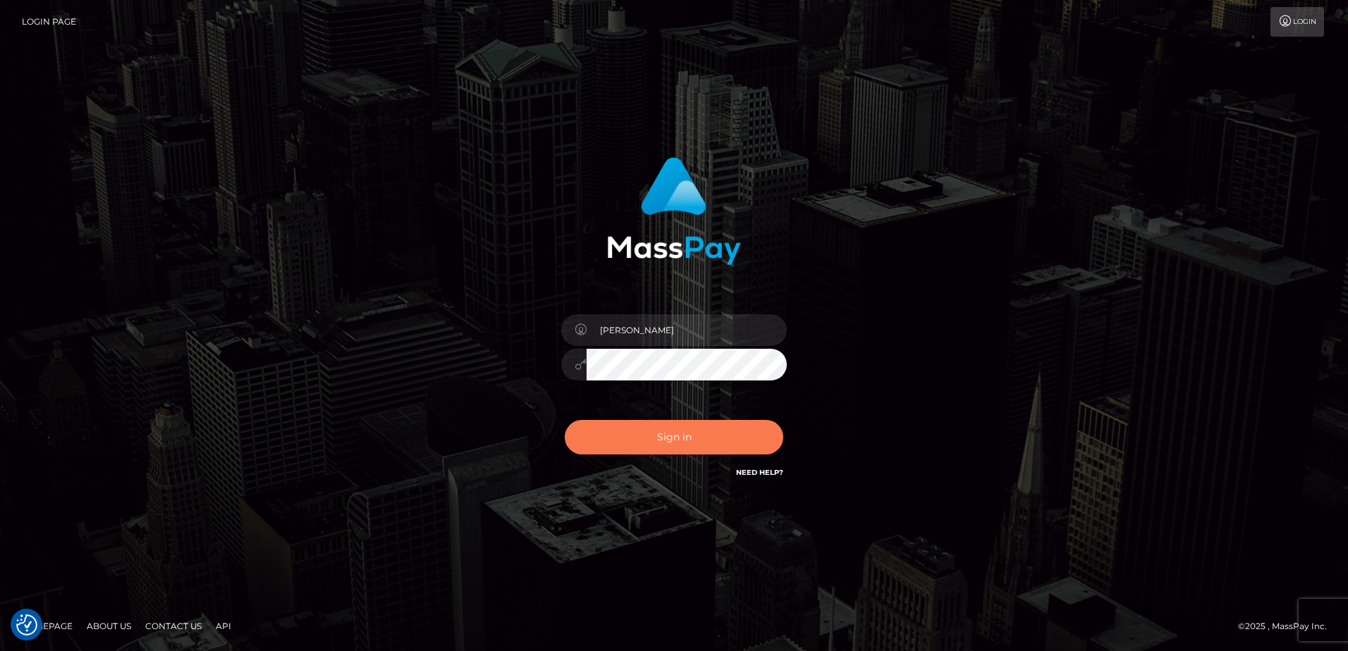  Describe the element at coordinates (759, 472) in the screenshot. I see `a: Need Help?` at that location.